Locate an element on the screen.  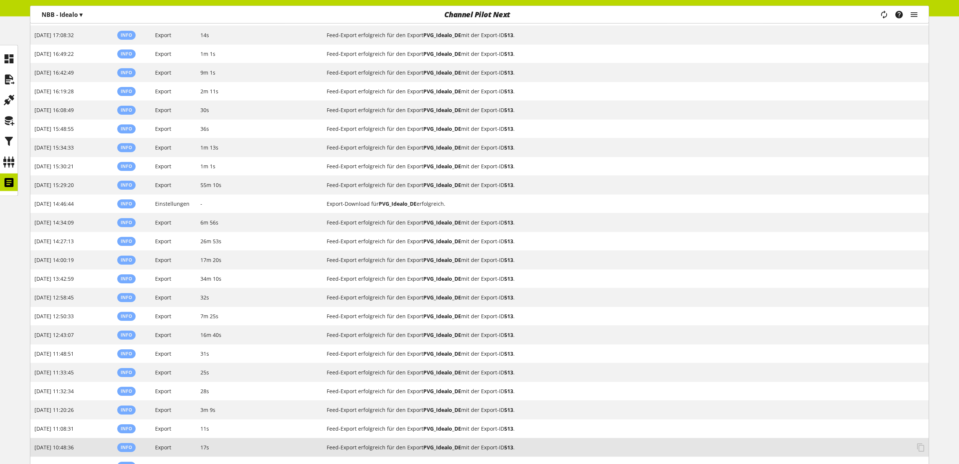
span: 25s is located at coordinates (205, 372).